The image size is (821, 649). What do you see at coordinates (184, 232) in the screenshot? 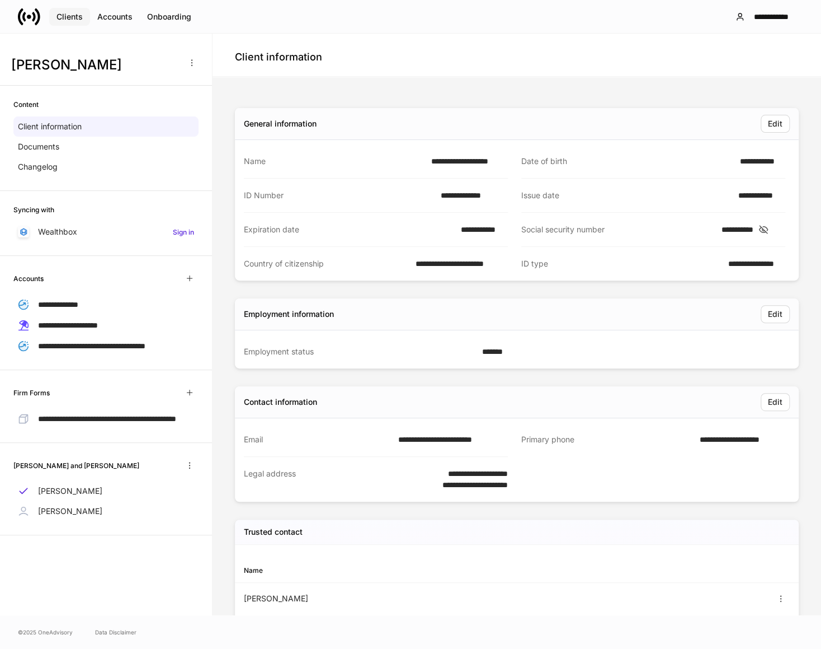
I see `h6: Sign in` at bounding box center [184, 232].